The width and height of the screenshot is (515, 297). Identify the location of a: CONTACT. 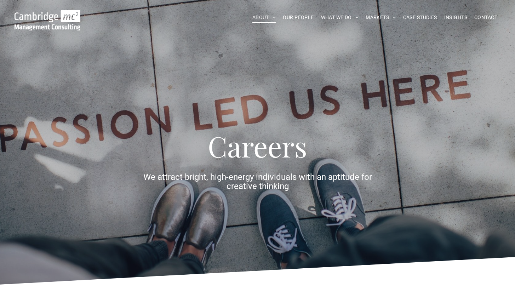
(486, 17).